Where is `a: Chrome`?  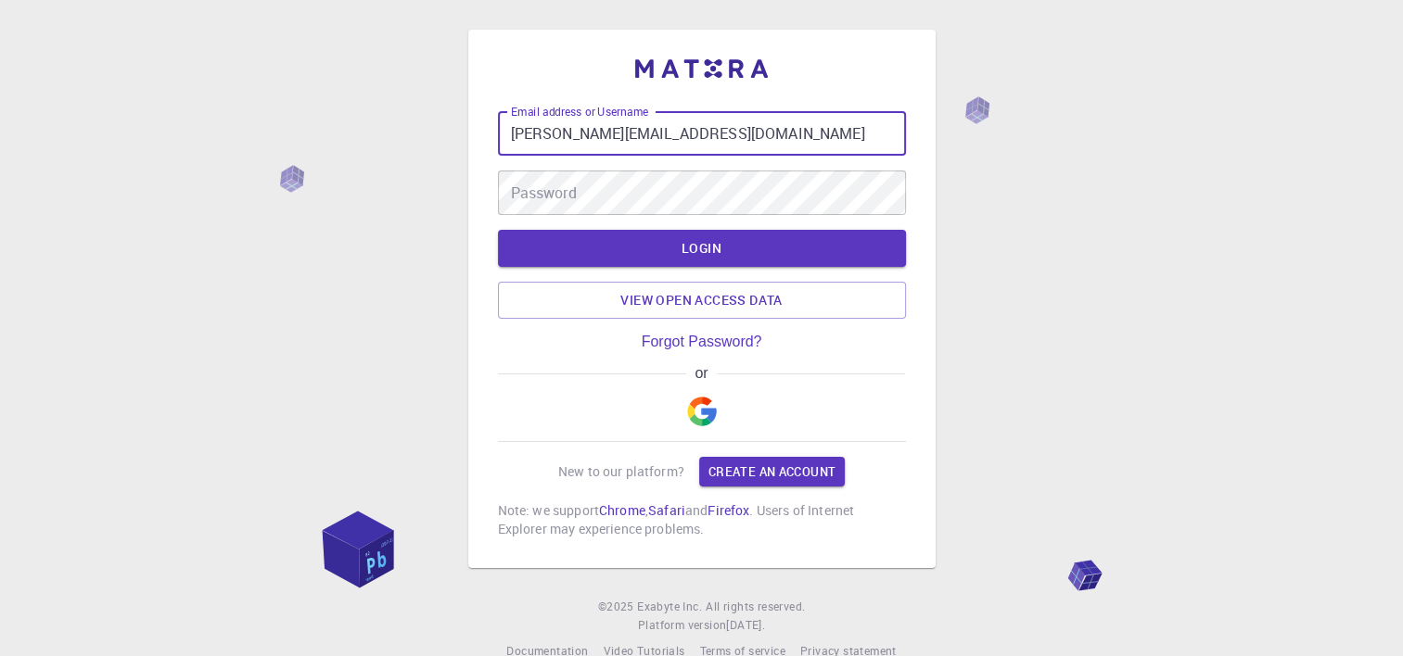
a: Chrome is located at coordinates (622, 510).